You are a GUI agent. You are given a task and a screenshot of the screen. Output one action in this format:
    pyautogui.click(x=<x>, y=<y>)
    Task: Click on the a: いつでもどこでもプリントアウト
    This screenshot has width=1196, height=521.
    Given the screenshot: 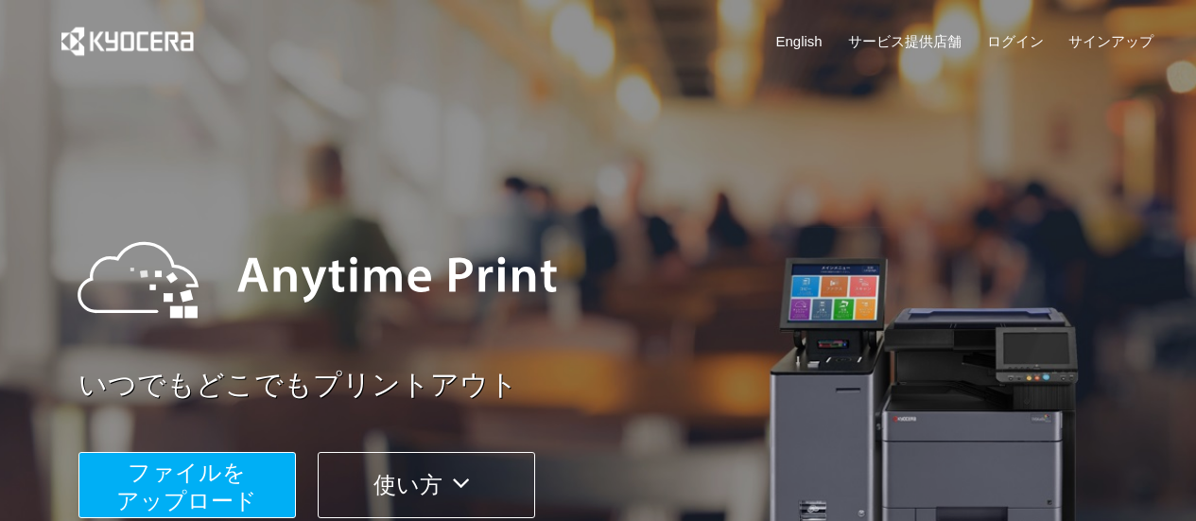 What is the action you would take?
    pyautogui.click(x=622, y=385)
    